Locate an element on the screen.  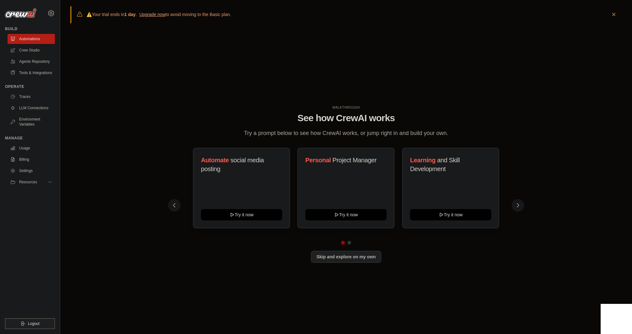
a: Tools & Integrations is located at coordinates (31, 73).